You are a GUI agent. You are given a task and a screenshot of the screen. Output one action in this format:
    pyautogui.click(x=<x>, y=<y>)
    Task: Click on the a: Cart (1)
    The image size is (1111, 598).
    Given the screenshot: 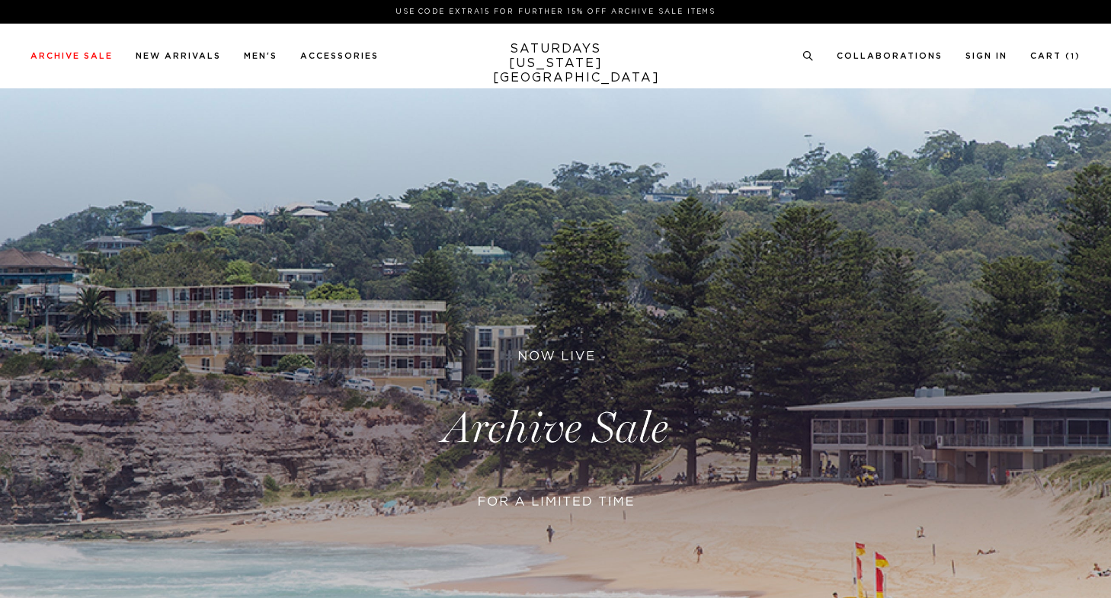 What is the action you would take?
    pyautogui.click(x=1055, y=56)
    